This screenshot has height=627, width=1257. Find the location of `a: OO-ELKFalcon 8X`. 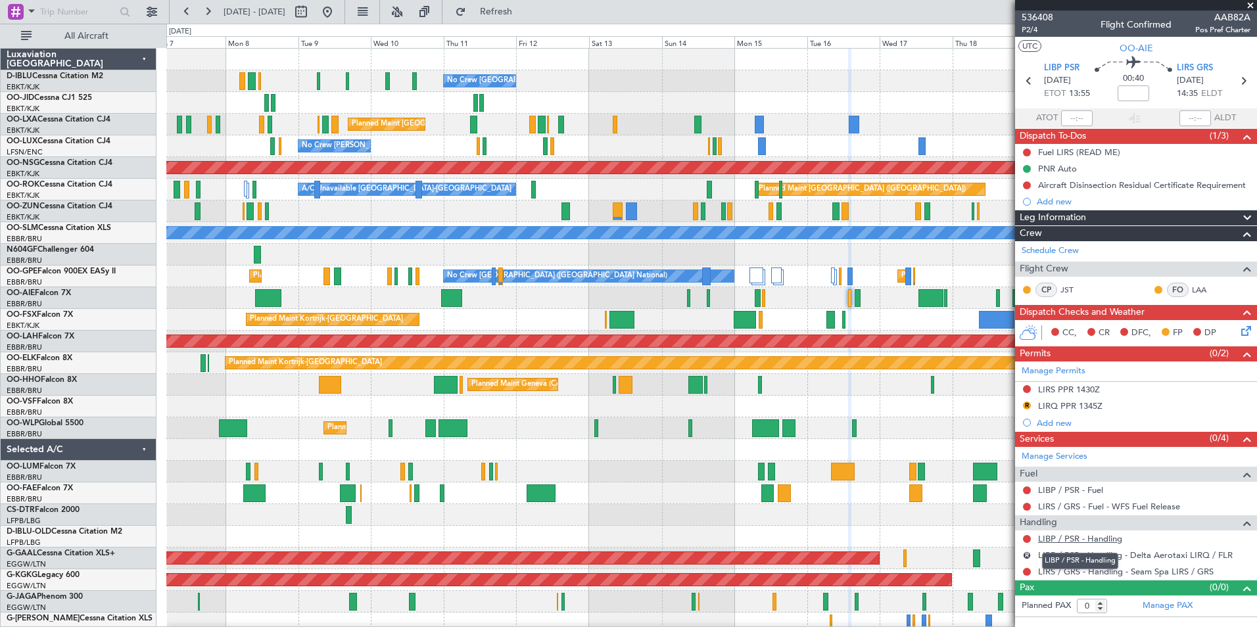

a: OO-ELKFalcon 8X is located at coordinates (39, 358).